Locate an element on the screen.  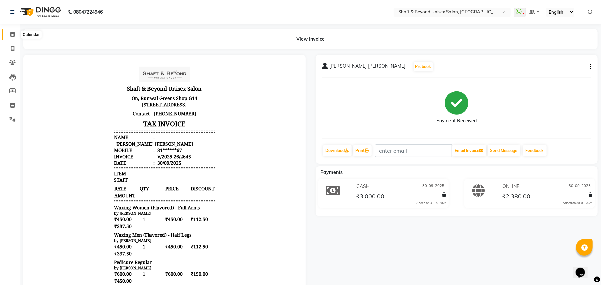
span: STAFF is located at coordinates (91, 118).